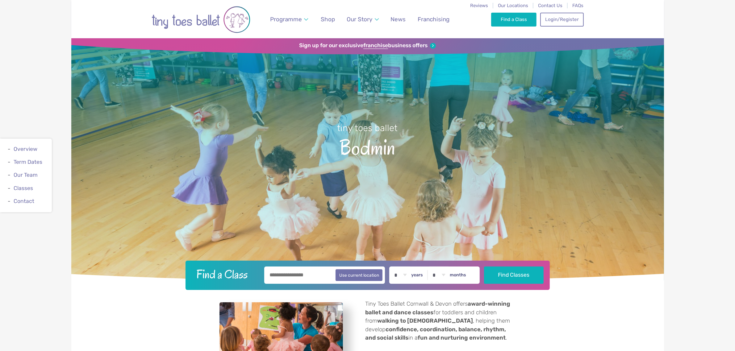  Describe the element at coordinates (286, 19) in the screenshot. I see `span: Programme` at that location.